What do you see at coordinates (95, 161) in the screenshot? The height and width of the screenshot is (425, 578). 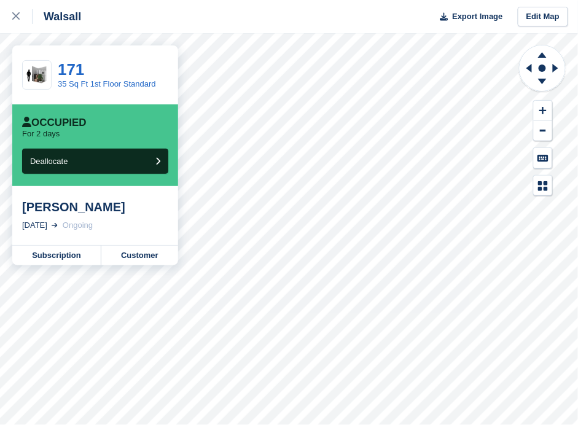 I see `button: Deallocate` at bounding box center [95, 161].